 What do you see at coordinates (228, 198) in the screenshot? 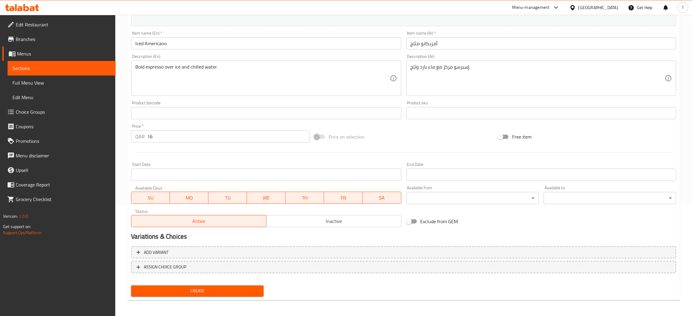
I see `span: TU` at bounding box center [228, 198].